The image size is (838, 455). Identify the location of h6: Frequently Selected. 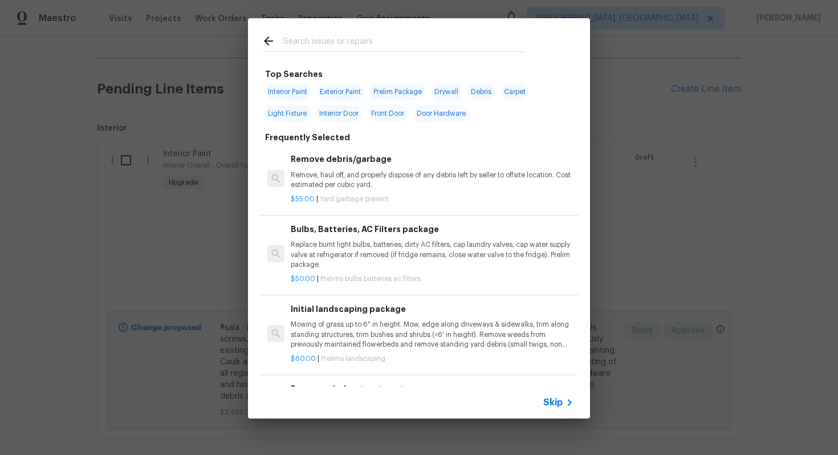
(307, 137).